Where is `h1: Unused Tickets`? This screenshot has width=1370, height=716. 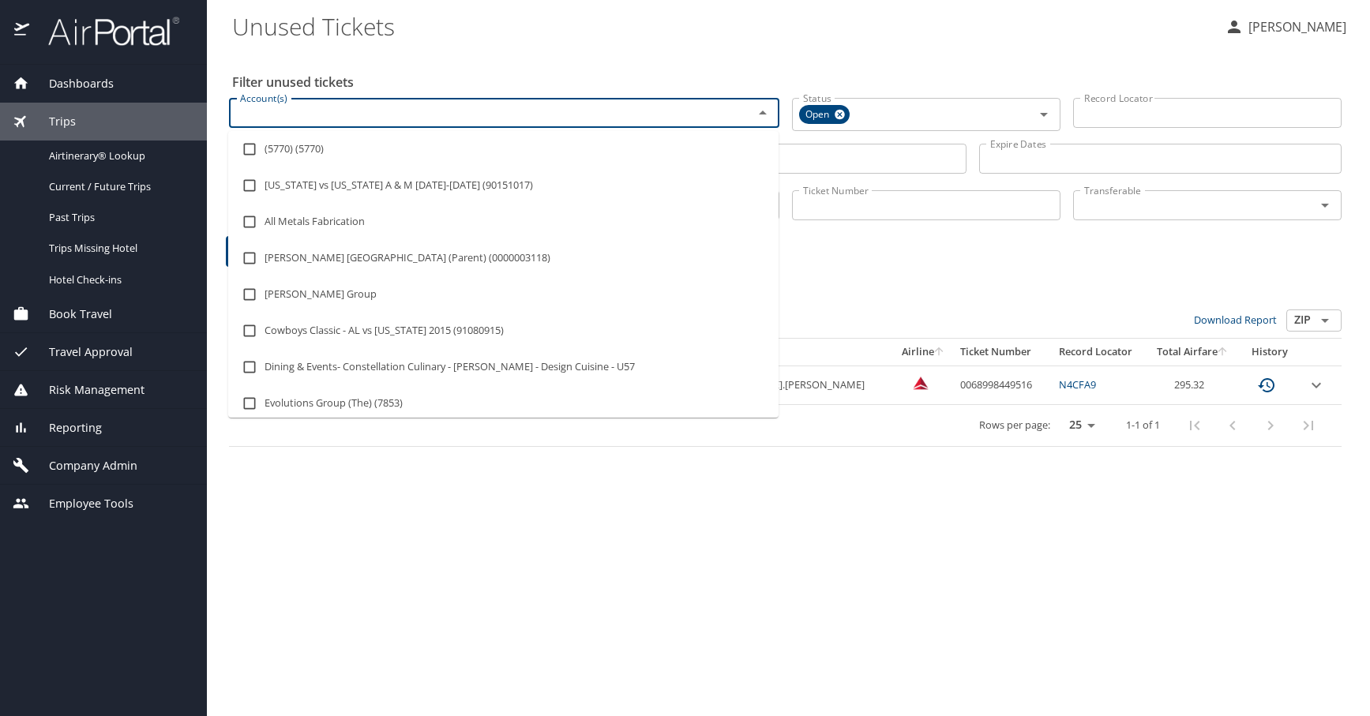
h1: Unused Tickets is located at coordinates (722, 26).